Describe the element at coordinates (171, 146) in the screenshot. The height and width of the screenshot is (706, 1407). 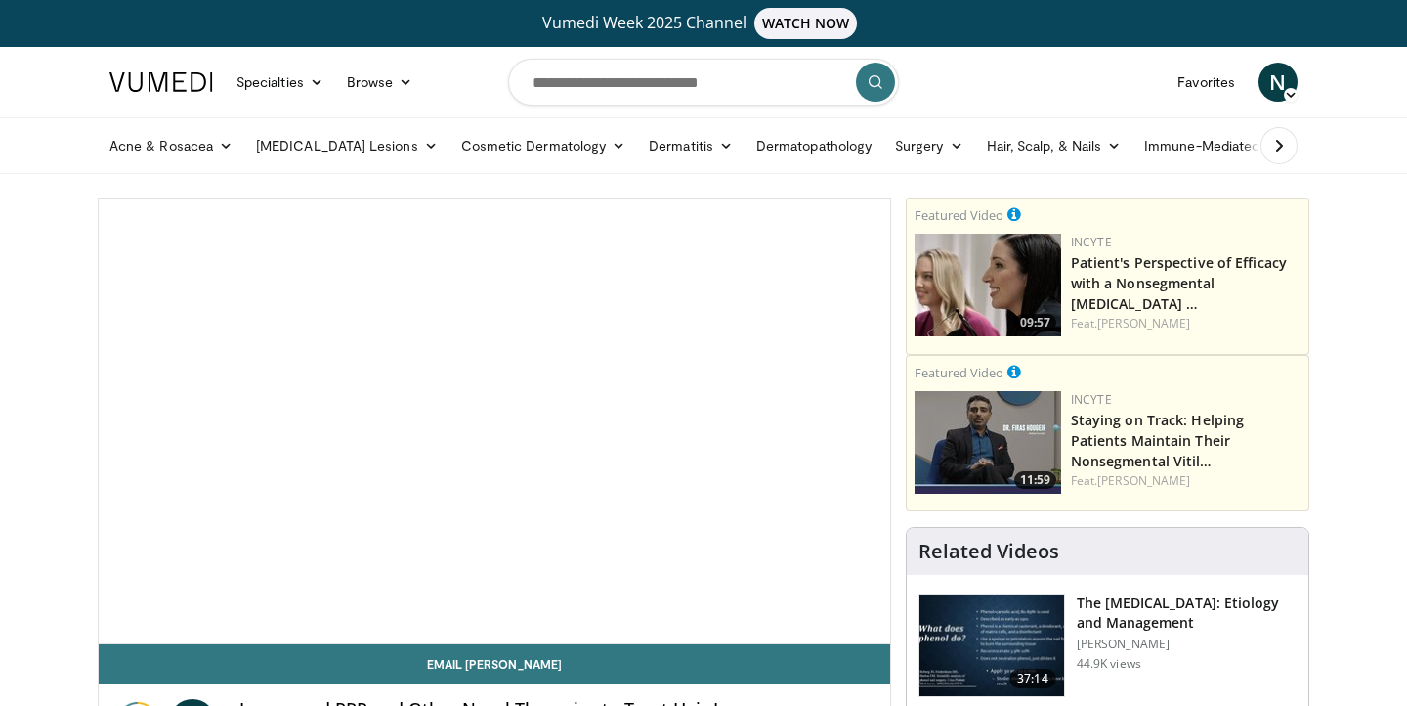
I see `a: Acne & Rosacea` at that location.